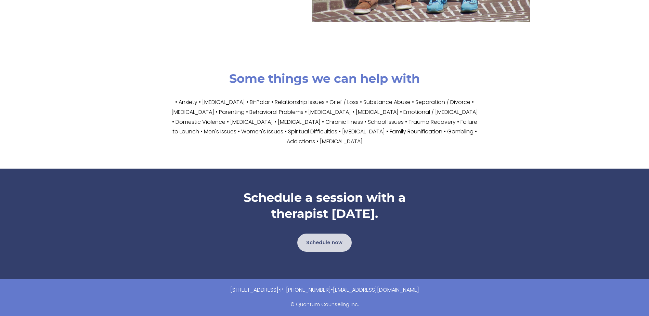  Describe the element at coordinates (324, 79) in the screenshot. I see `h3: Some things we can help with` at that location.